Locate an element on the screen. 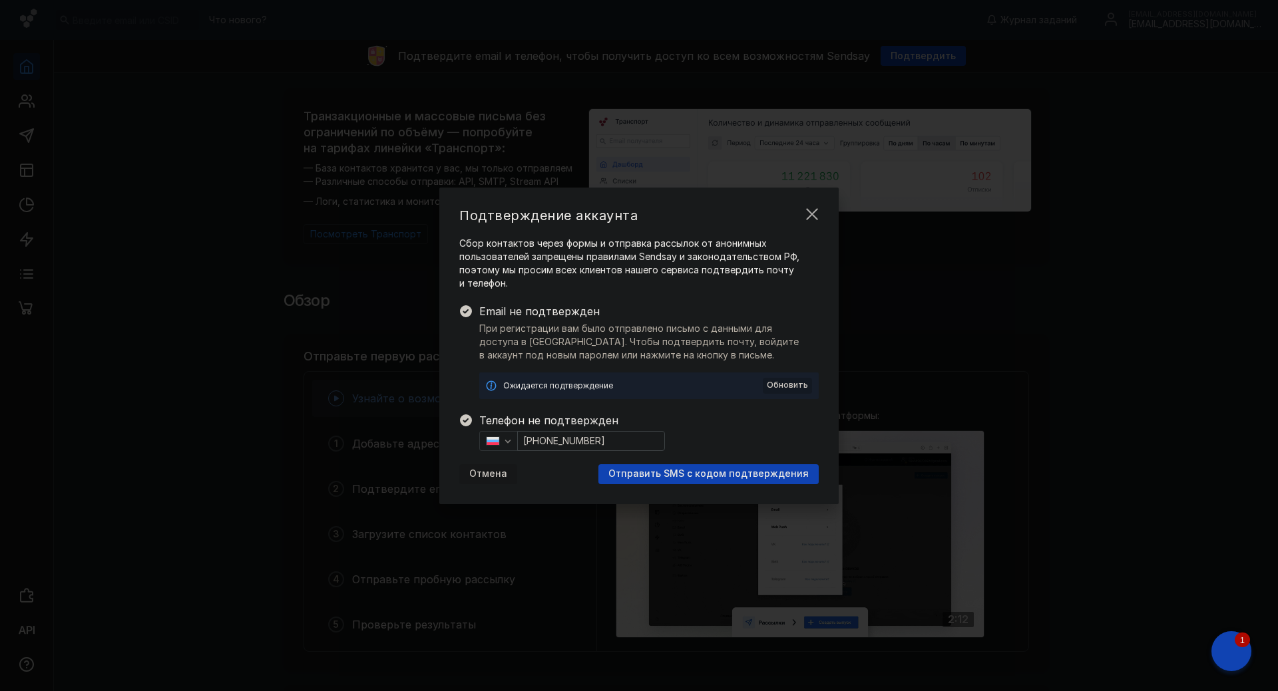  span: Отправить SMS с кодом подтверждения is located at coordinates (708, 474).